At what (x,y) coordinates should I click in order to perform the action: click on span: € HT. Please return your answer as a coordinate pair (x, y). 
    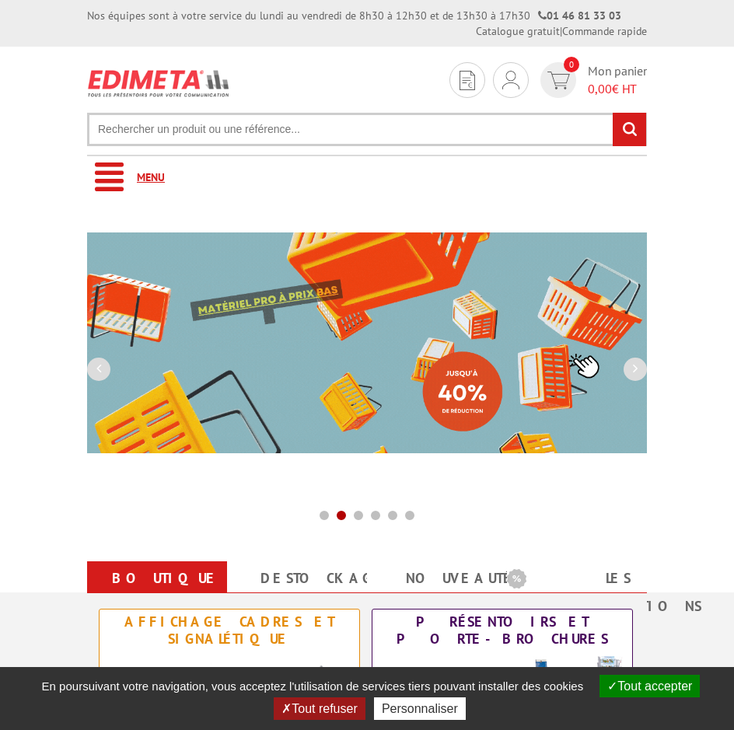
    Looking at the image, I should click on (617, 89).